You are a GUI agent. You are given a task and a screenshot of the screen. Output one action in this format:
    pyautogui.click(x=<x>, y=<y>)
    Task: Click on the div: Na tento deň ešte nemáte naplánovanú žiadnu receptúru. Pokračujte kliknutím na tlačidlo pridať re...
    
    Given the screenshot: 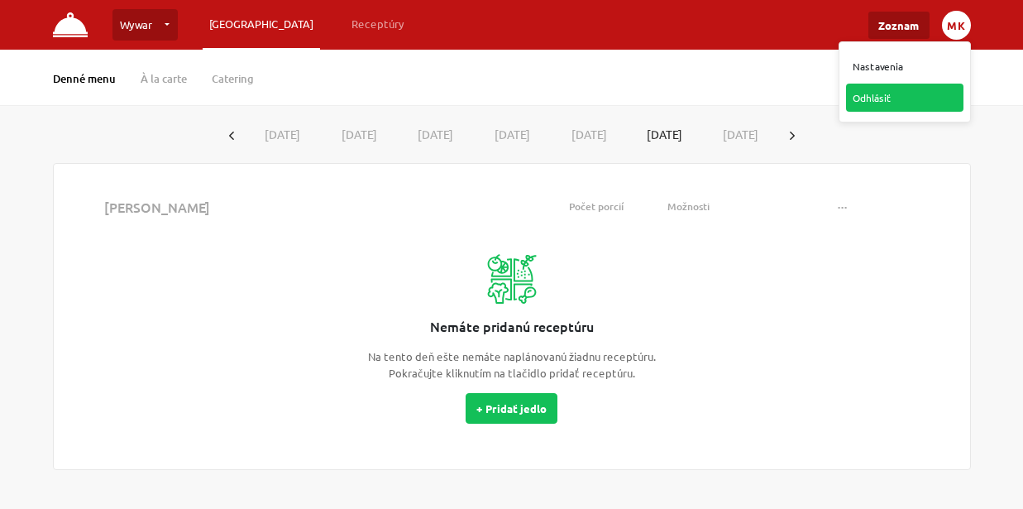 What is the action you would take?
    pyautogui.click(x=512, y=364)
    